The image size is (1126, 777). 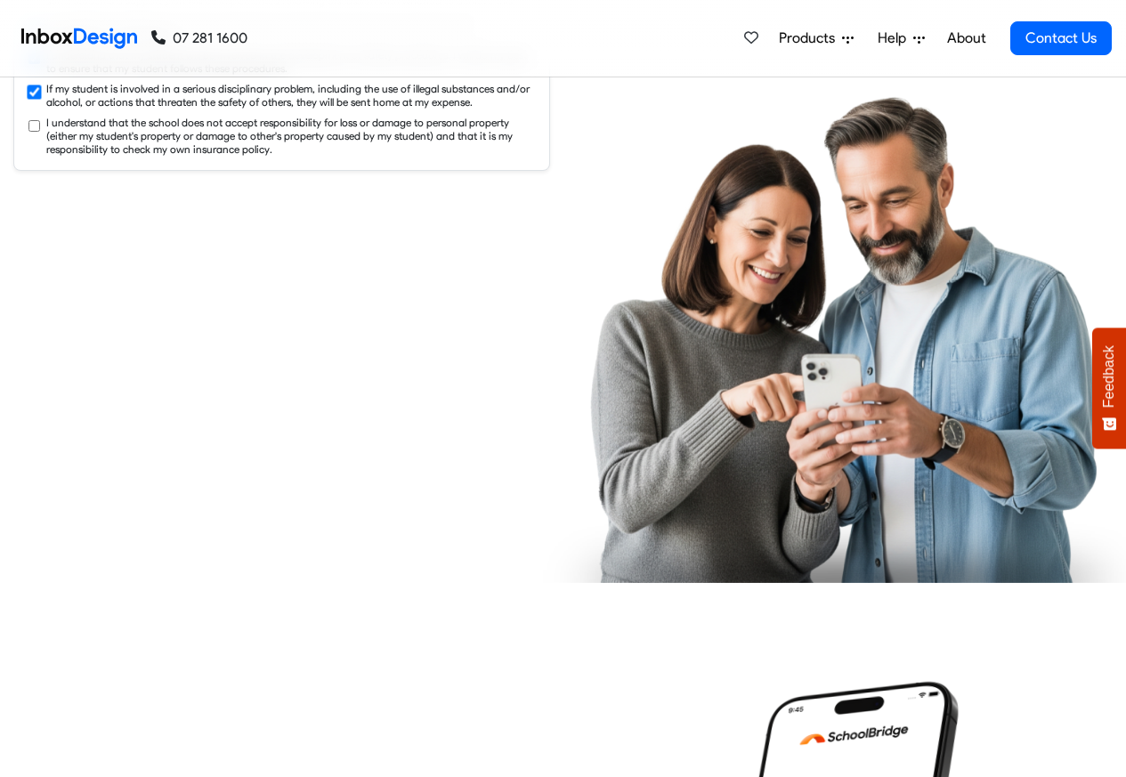 I want to click on label: I understand that the school does not accept responsibility for loss or damage to personal proper..., so click(x=290, y=135).